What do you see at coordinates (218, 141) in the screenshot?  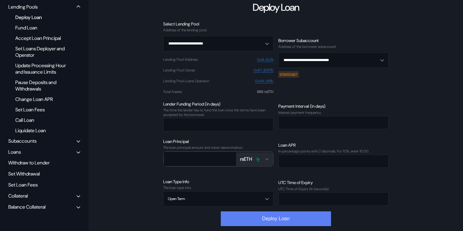 I see `div: Loan Principal` at bounding box center [218, 141].